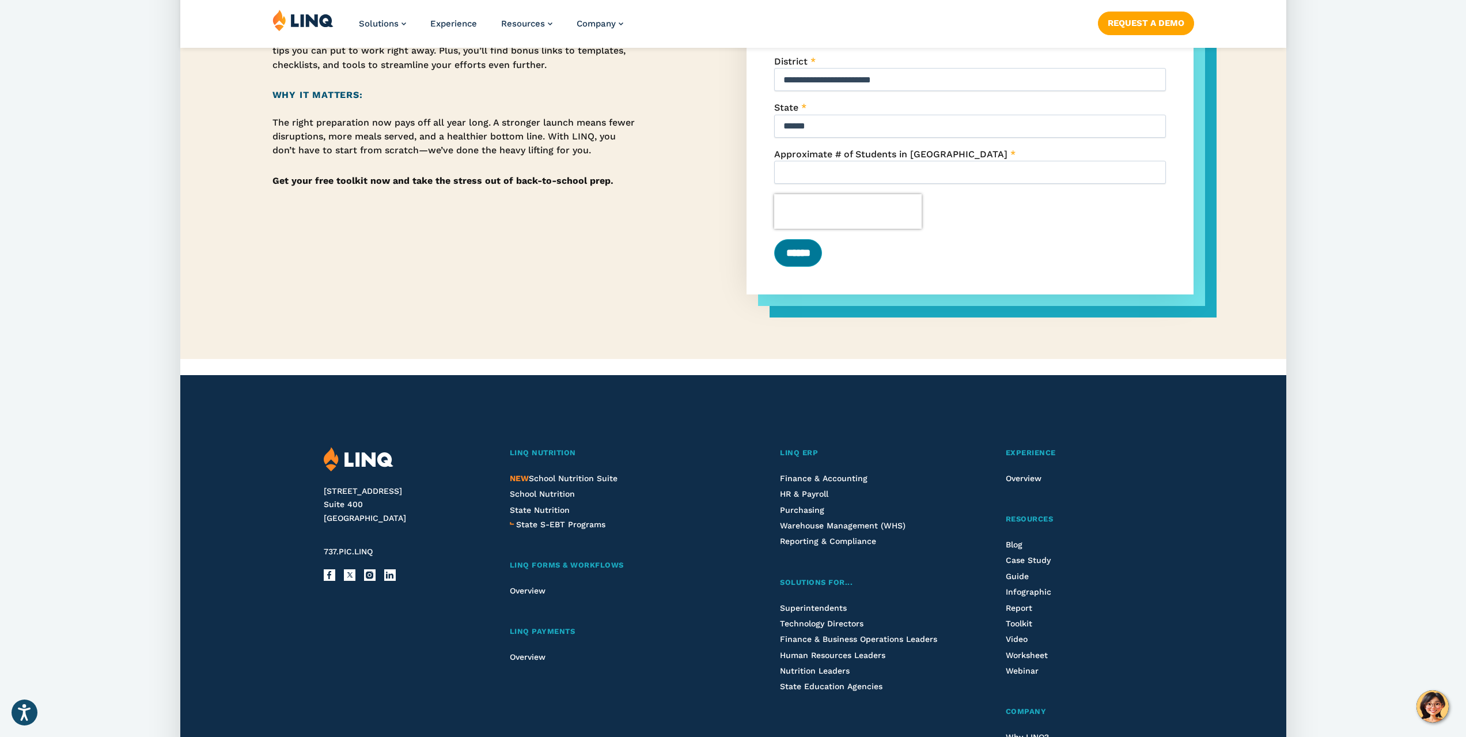 The image size is (1466, 737). I want to click on a: Superintendents, so click(813, 608).